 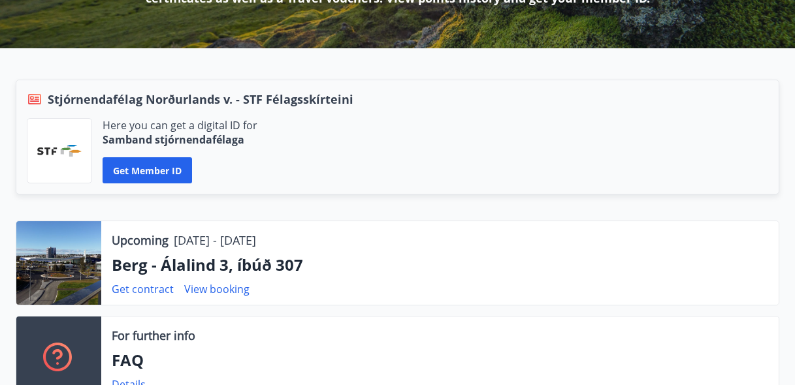 I want to click on a: Get contract, so click(x=142, y=289).